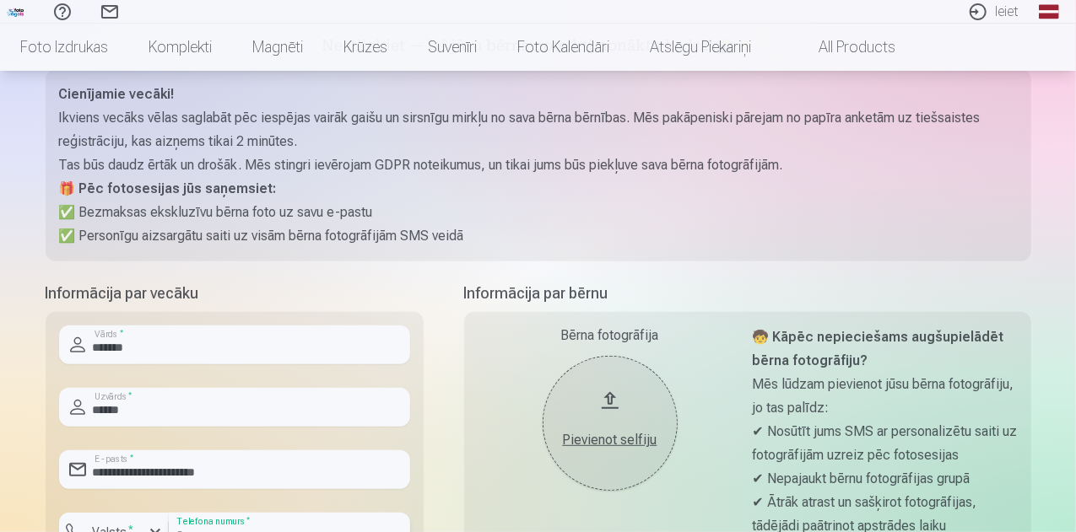 This screenshot has height=532, width=1076. What do you see at coordinates (538, 165) in the screenshot?
I see `p: Tas būs daudz ērtāk un drošāk. Mēs stingri ievērojam GDPR noteikumus, un tikai jums būs piekļuve ...` at bounding box center [538, 165].